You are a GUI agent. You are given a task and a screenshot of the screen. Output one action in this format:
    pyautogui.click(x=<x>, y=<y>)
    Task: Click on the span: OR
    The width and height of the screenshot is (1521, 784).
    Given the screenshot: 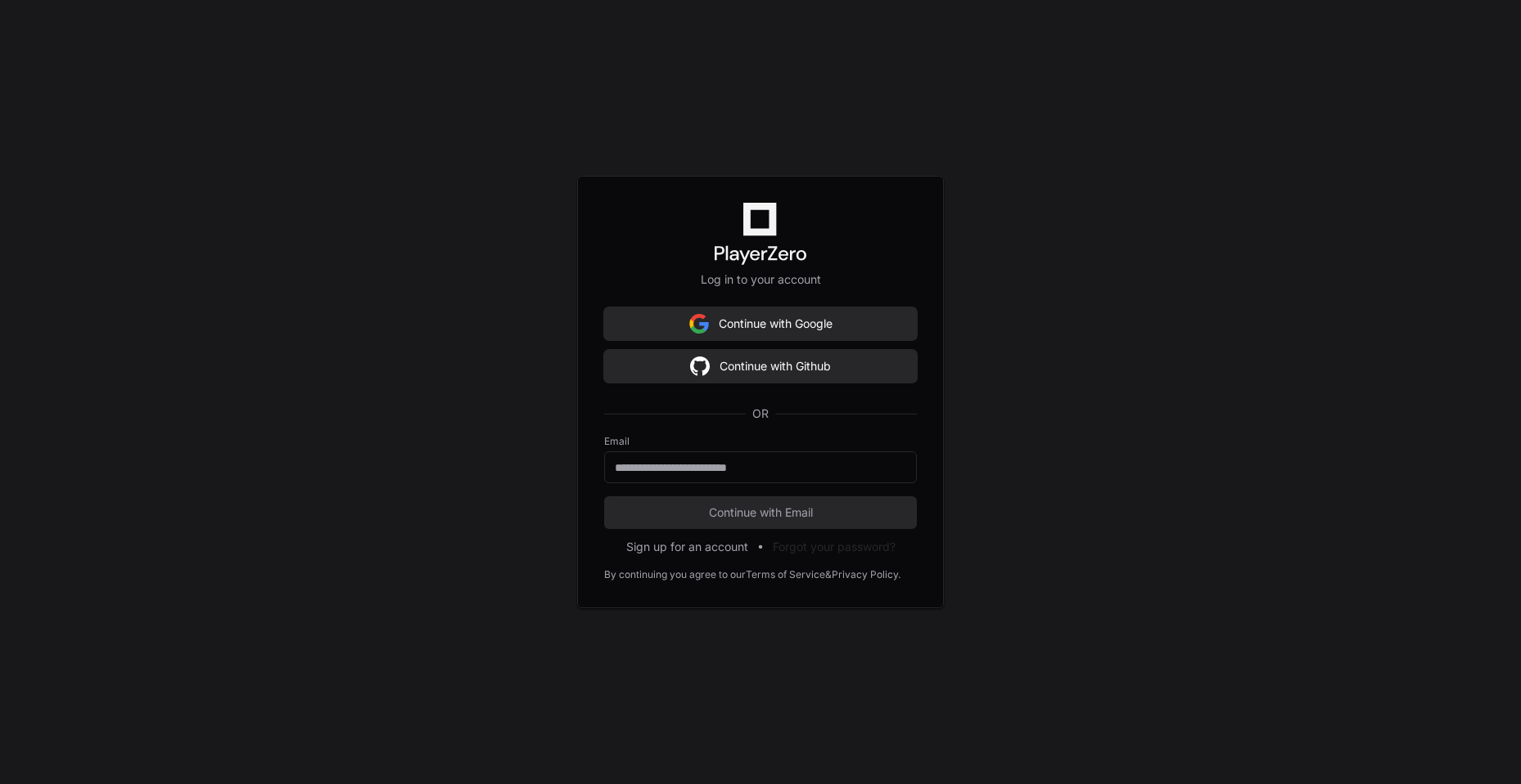 What is the action you would take?
    pyautogui.click(x=760, y=413)
    